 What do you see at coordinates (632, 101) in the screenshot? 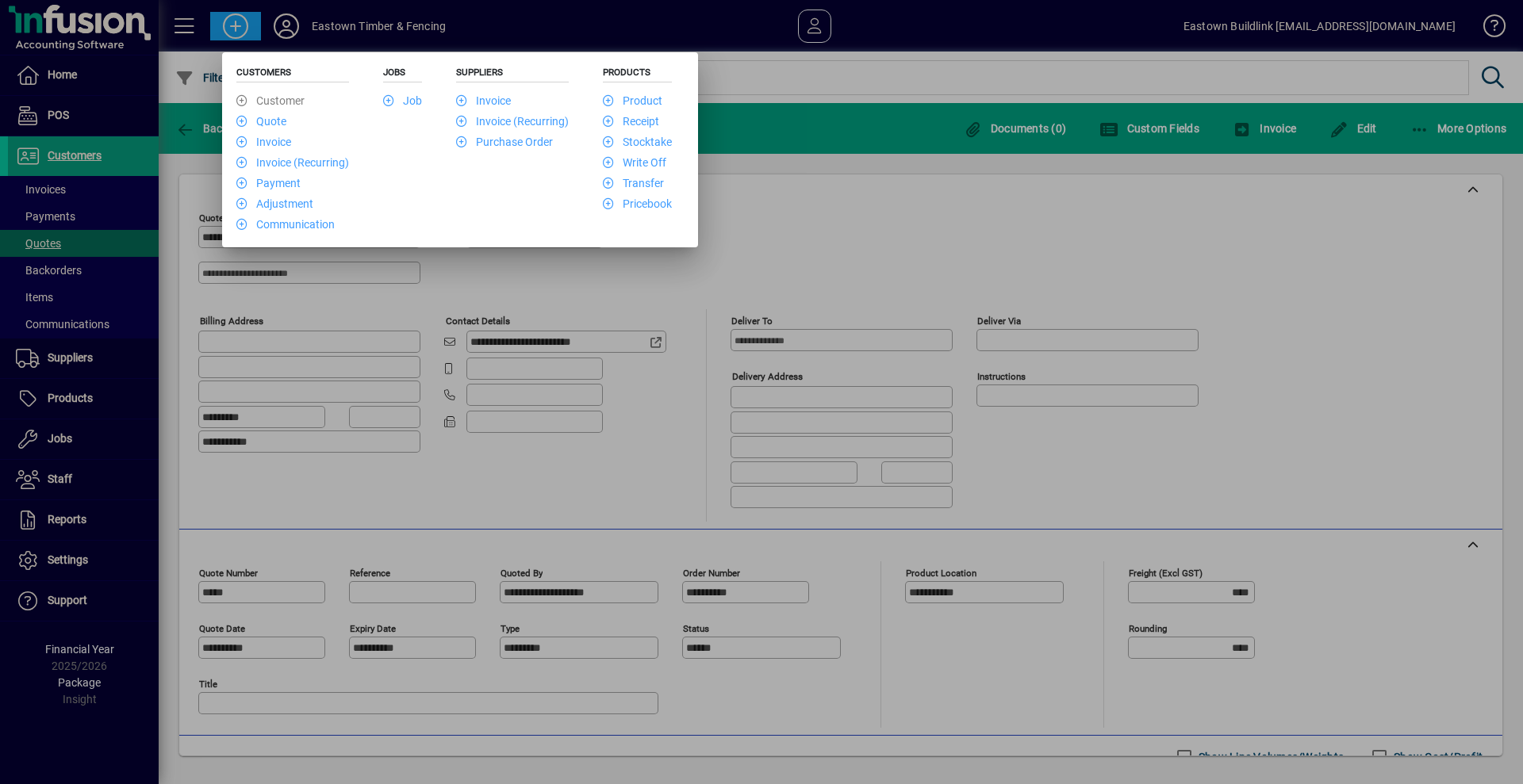
I see `a: Product` at bounding box center [632, 101].